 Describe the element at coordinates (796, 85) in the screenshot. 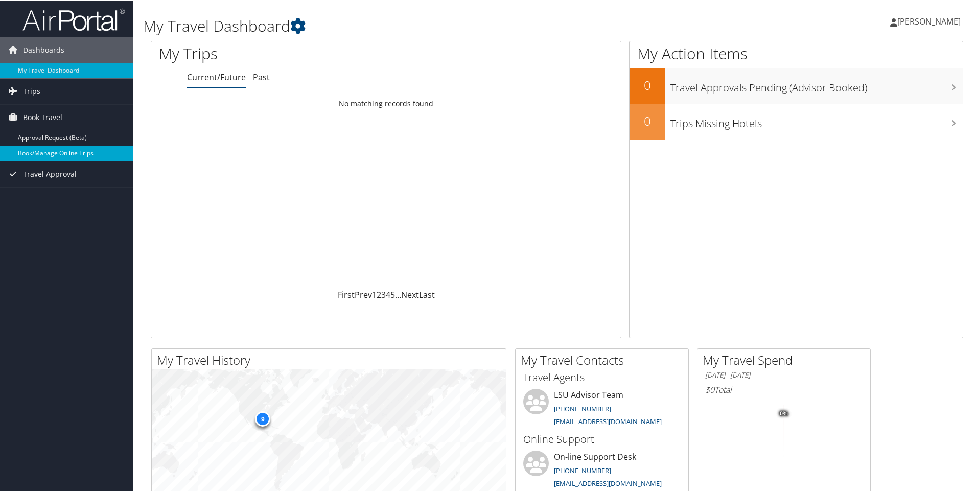

I see `a: 0Travel Approvals Pending (Advisor Booked)` at that location.